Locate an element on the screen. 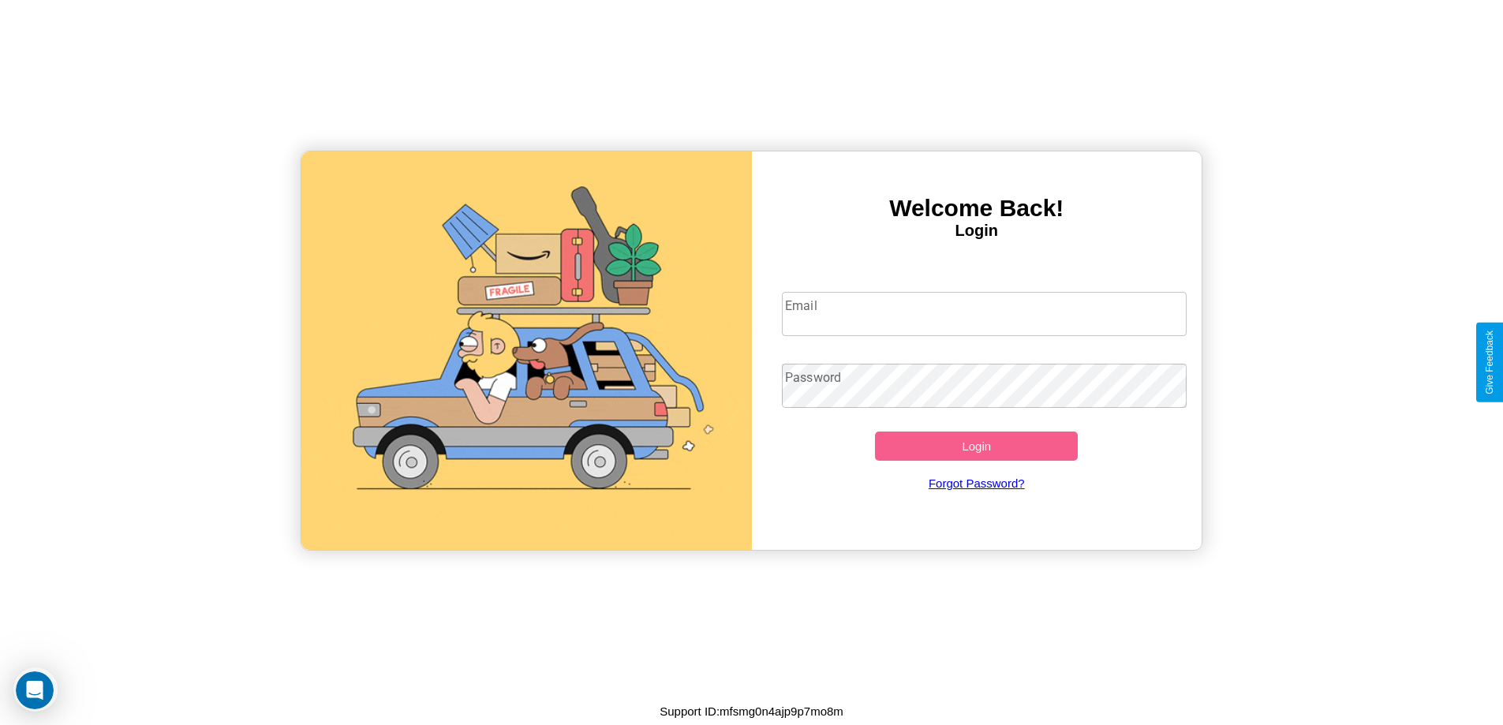  h4: Login is located at coordinates (977, 230).